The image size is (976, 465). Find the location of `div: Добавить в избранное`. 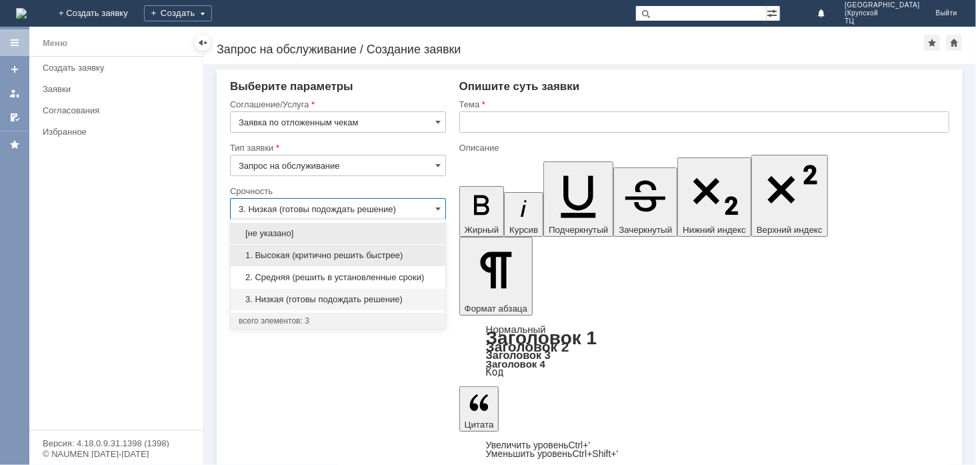

div: Добавить в избранное is located at coordinates (932, 43).